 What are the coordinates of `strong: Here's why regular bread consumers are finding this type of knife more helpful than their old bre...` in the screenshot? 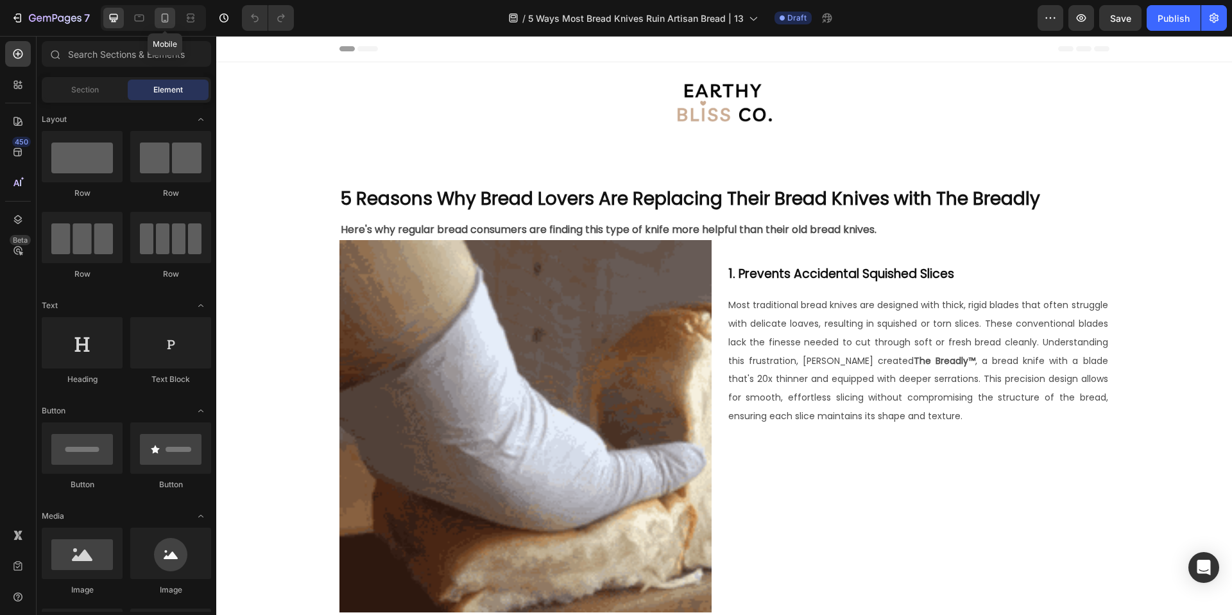 It's located at (392, 193).